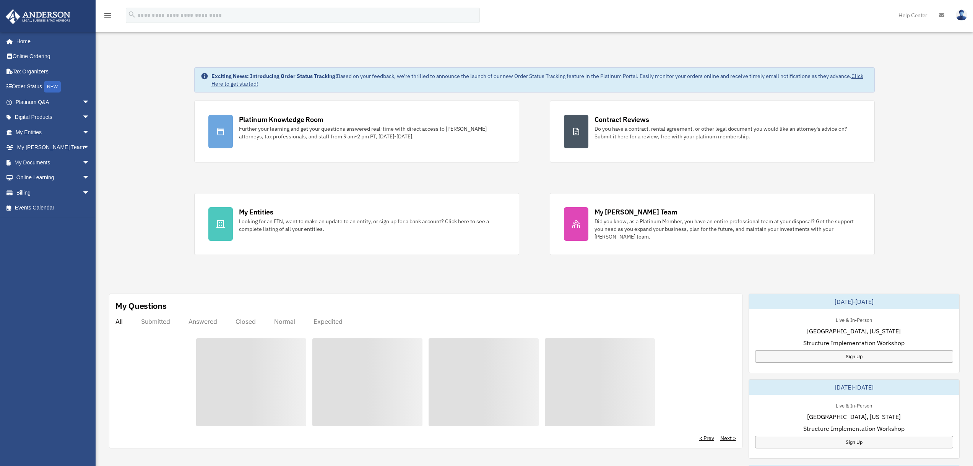 This screenshot has width=973, height=466. Describe the element at coordinates (53, 102) in the screenshot. I see `a: Platinum Q&Aarrow_drop_down` at that location.